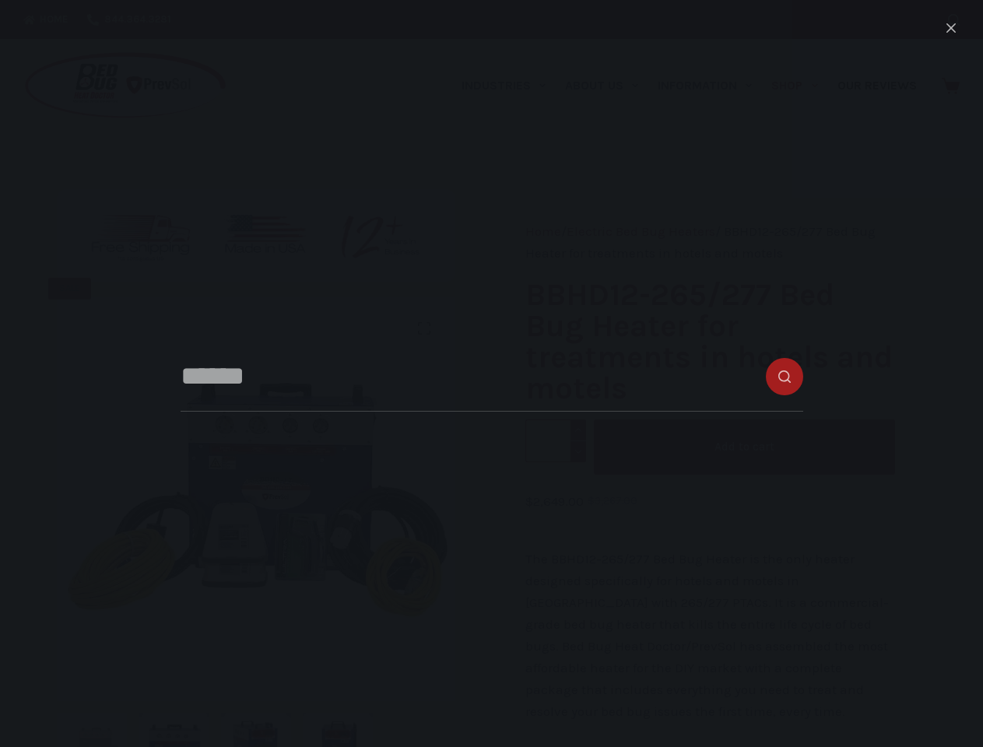 The height and width of the screenshot is (747, 983). I want to click on input: Product quantity, so click(556, 441).